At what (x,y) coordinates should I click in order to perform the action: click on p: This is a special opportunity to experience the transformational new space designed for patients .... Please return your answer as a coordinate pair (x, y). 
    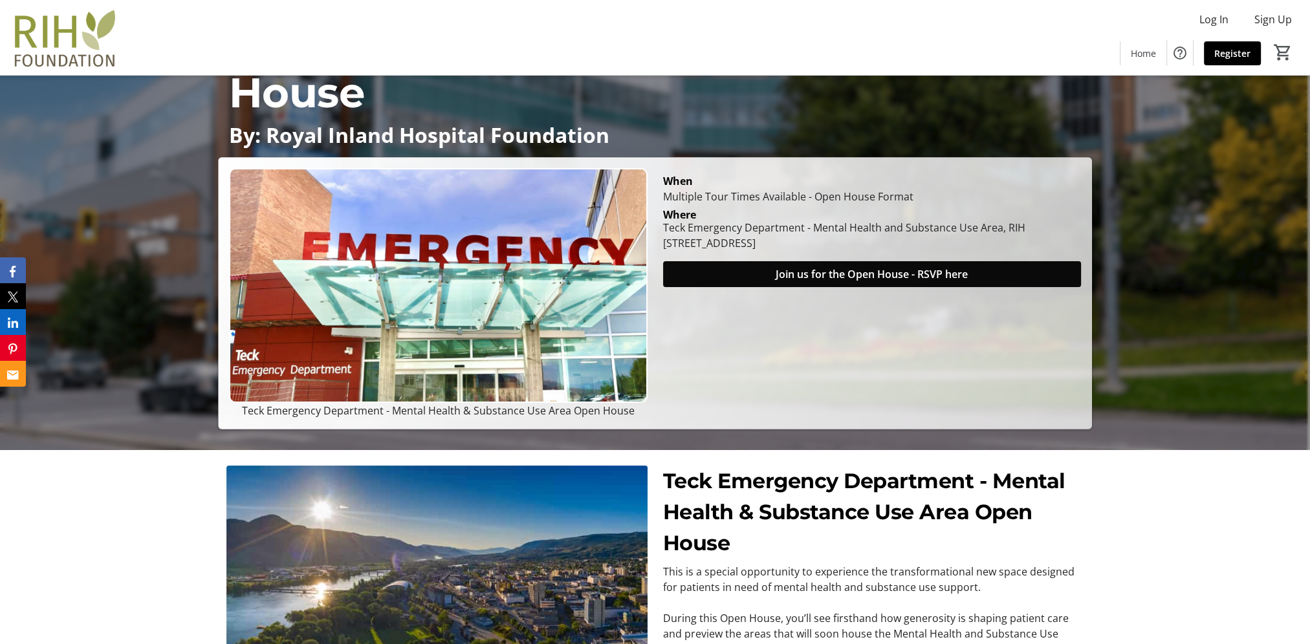
    Looking at the image, I should click on (873, 580).